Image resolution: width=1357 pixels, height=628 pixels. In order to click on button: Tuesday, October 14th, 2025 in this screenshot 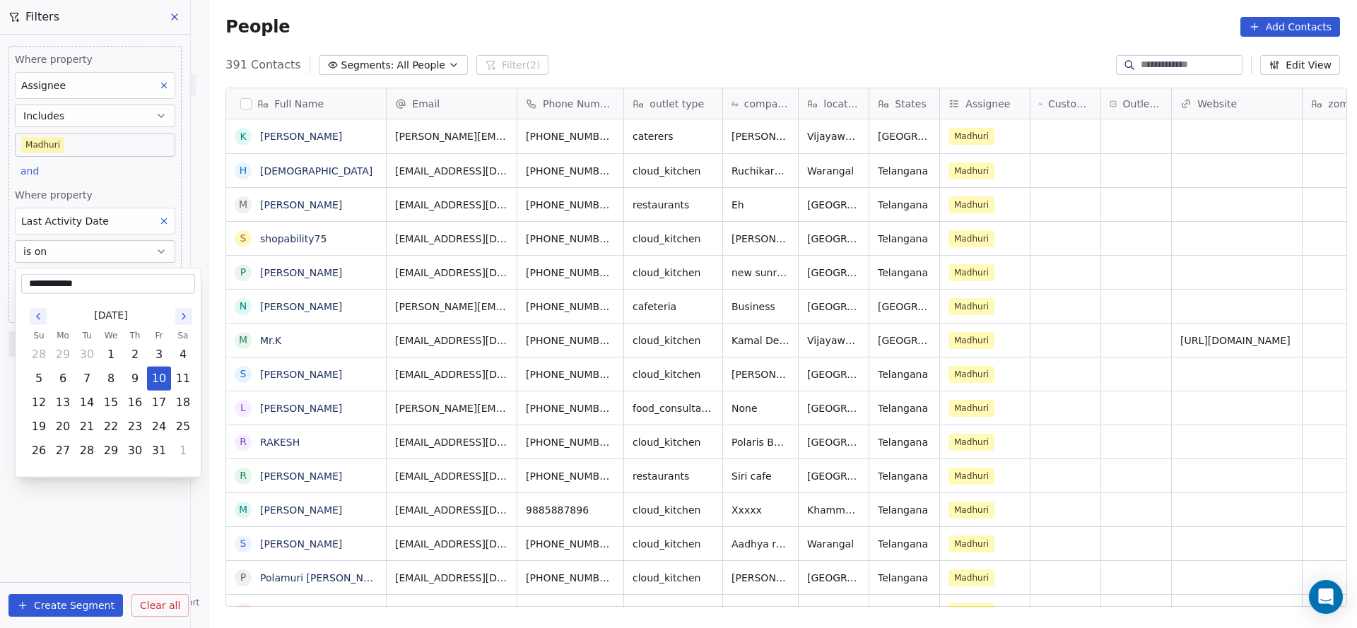, I will do `click(87, 403)`.